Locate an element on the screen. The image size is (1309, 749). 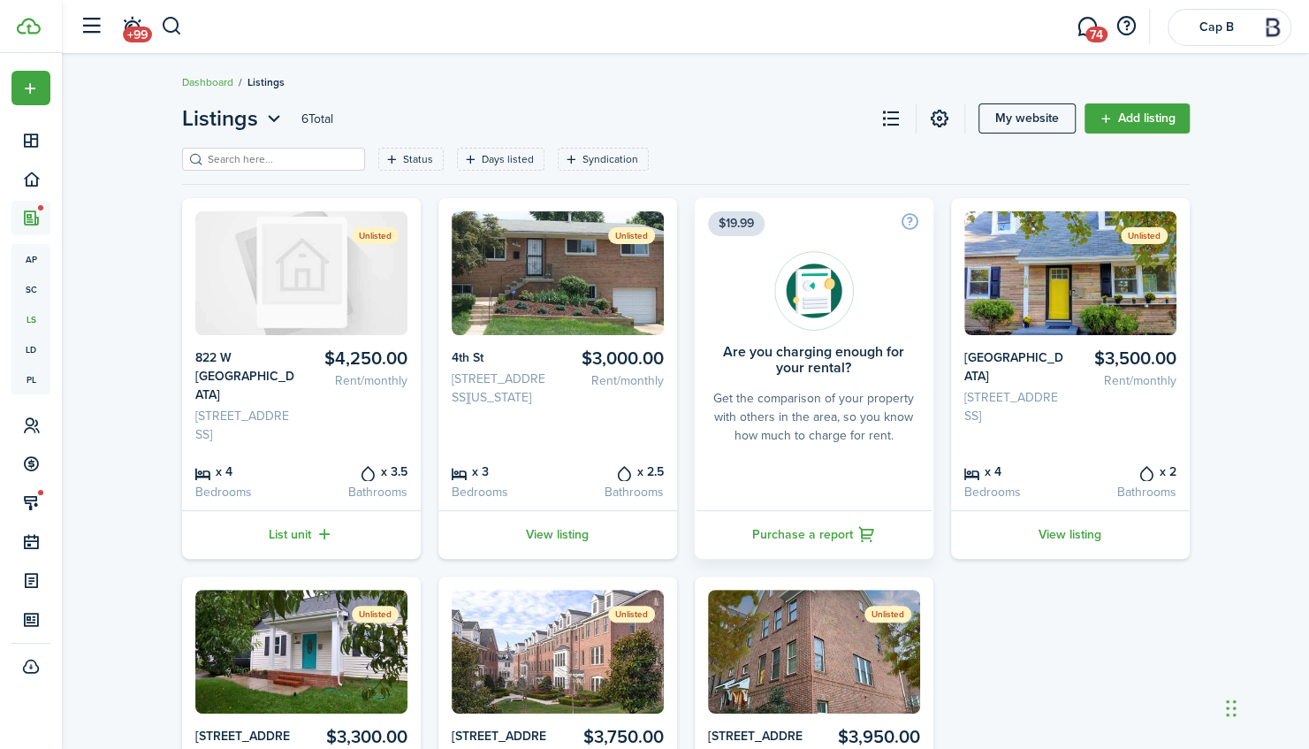
a: Messaging is located at coordinates (1087, 27).